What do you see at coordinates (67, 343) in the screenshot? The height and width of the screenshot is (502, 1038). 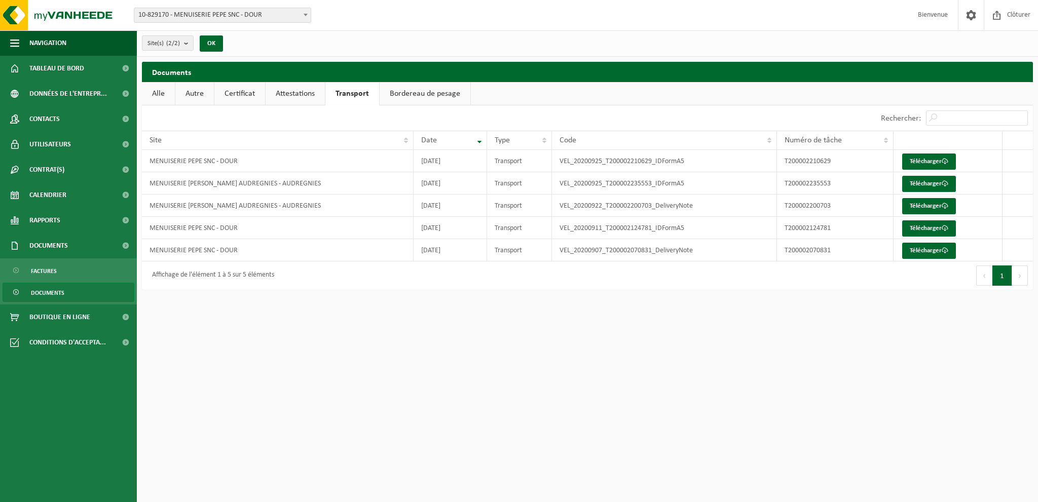 I see `span: Conditions d'accepta...` at bounding box center [67, 343].